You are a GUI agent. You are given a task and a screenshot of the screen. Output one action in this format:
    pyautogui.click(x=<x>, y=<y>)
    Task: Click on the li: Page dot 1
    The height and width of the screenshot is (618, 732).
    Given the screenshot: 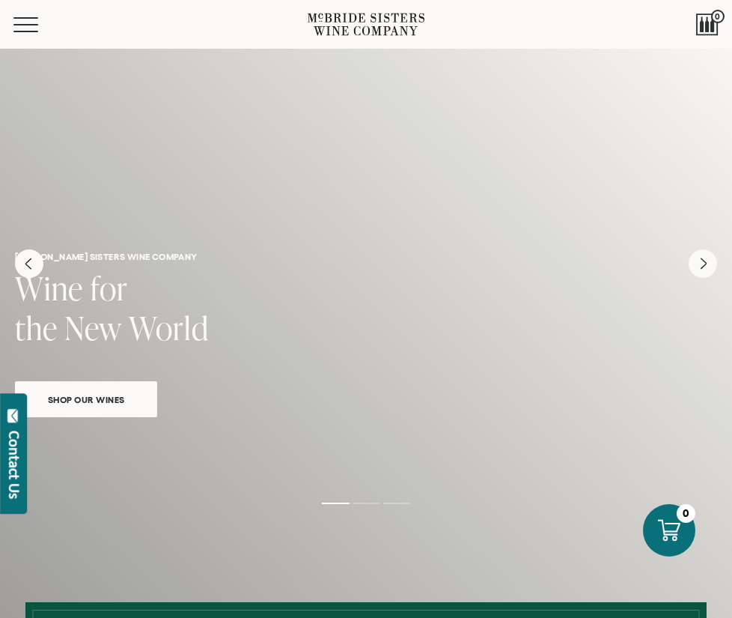 What is the action you would take?
    pyautogui.click(x=335, y=503)
    